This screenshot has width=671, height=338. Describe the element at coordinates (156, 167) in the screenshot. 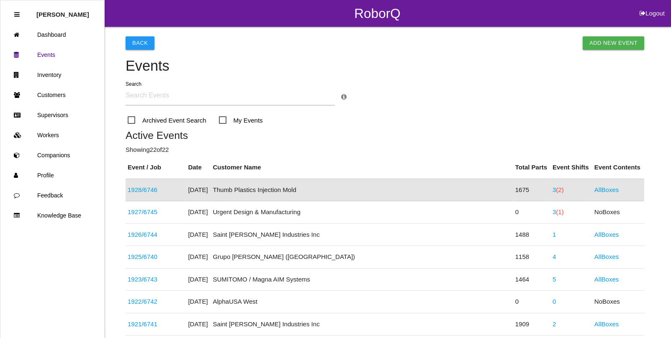

I see `th: Event / Job` at that location.